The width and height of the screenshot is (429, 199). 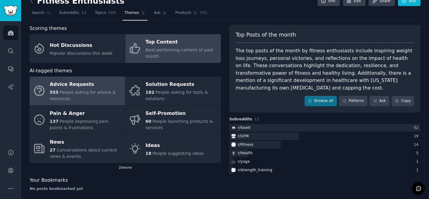 What do you see at coordinates (255, 170) in the screenshot?
I see `div: r/ strength_training` at bounding box center [255, 170].